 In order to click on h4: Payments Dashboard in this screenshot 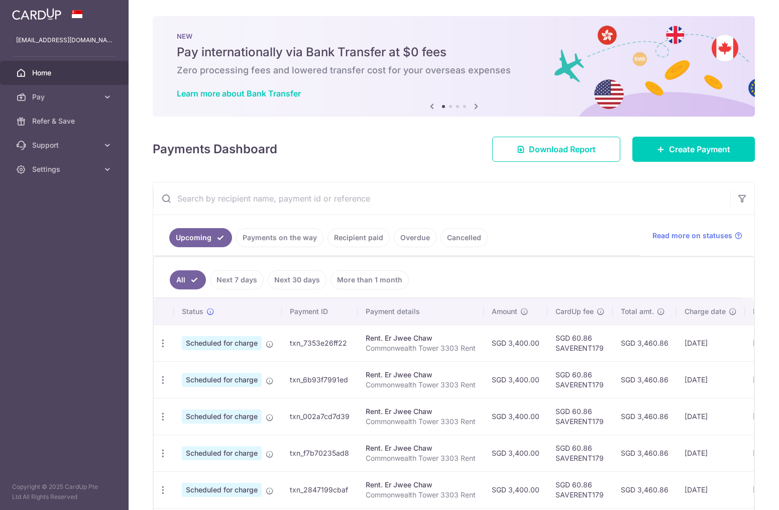, I will do `click(215, 149)`.